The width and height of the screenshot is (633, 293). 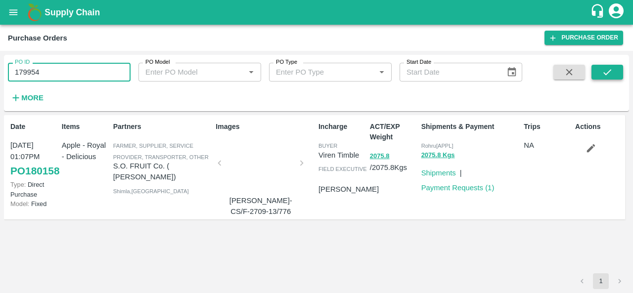 What do you see at coordinates (22, 62) in the screenshot?
I see `label: PO ID` at bounding box center [22, 62].